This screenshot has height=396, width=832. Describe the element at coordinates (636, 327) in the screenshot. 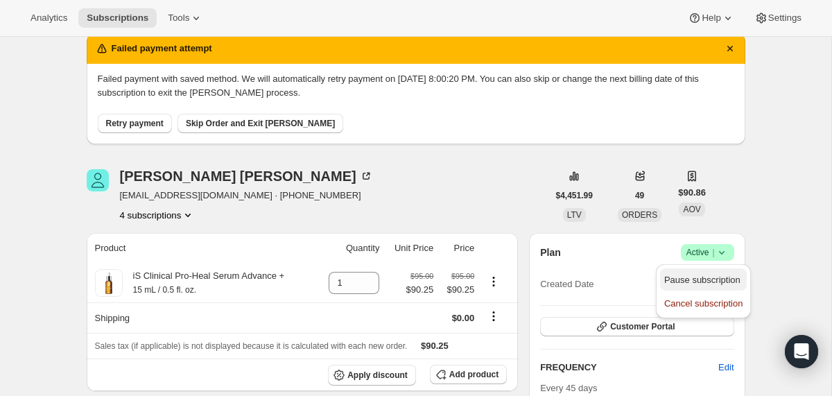

I see `button: Customer Portal` at that location.